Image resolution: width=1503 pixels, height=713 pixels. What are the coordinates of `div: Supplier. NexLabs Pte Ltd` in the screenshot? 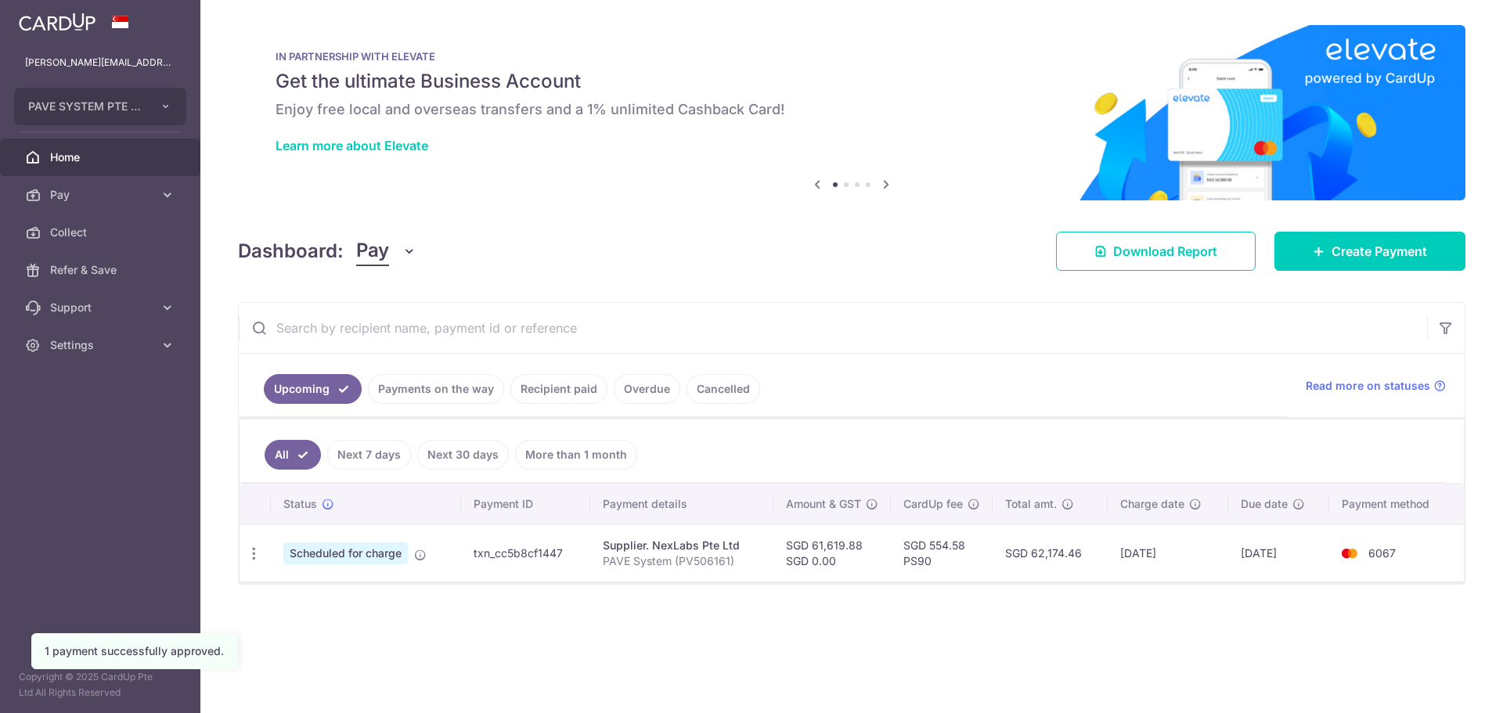 It's located at (682, 546).